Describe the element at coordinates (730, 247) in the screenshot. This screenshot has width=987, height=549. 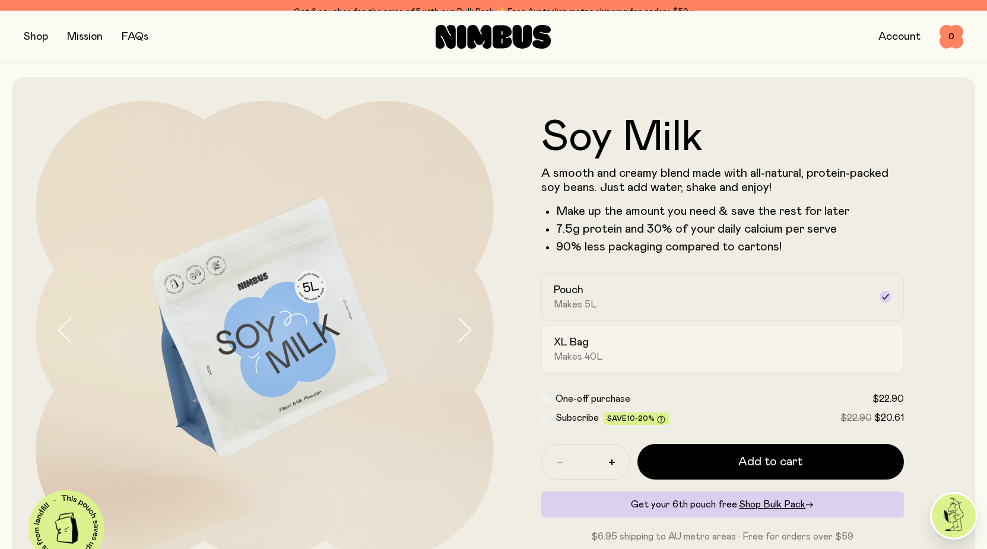
I see `p: 90% less packaging compared to cartons!` at that location.